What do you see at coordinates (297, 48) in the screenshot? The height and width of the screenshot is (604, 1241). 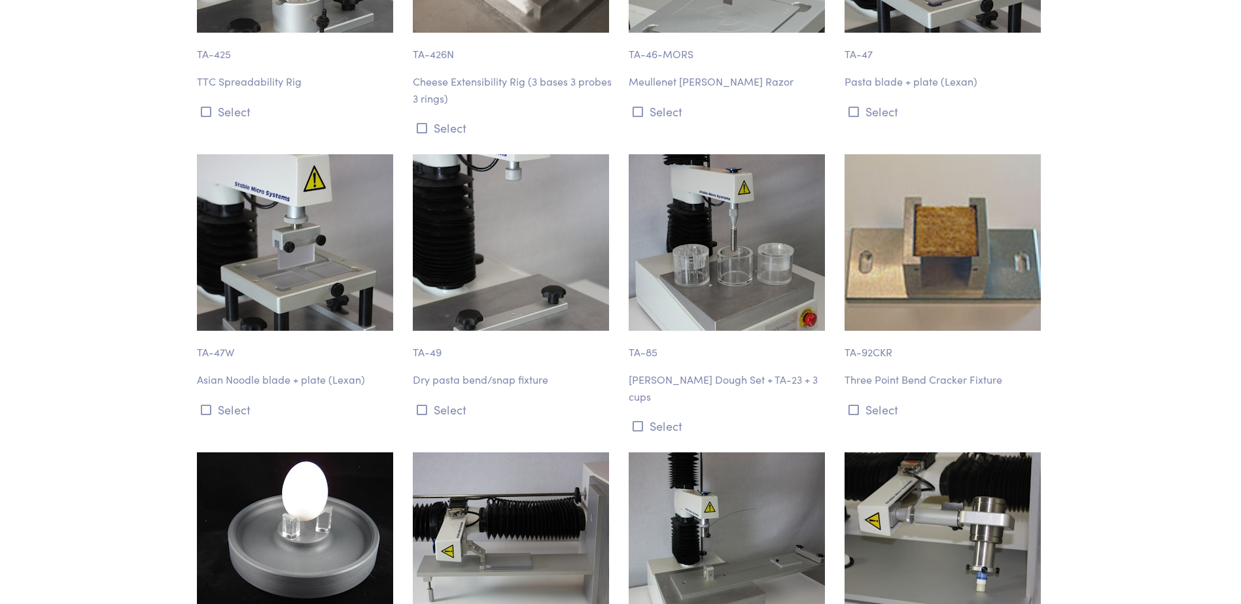 I see `p: TA-425` at bounding box center [297, 48].